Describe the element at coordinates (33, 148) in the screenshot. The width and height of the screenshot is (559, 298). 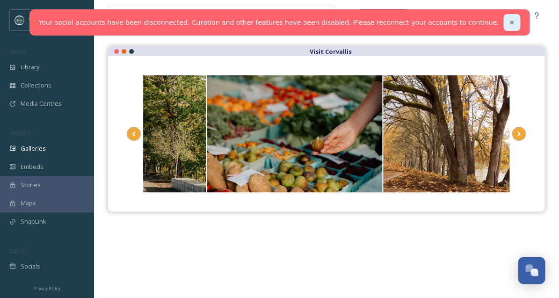
I see `span: Galleries` at that location.